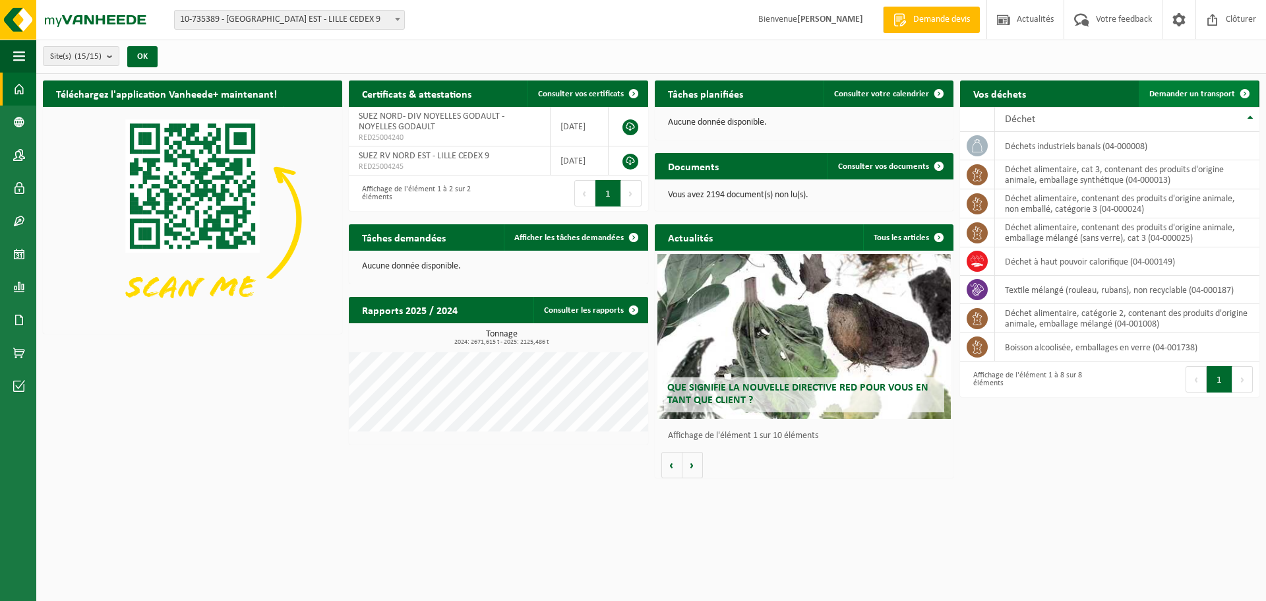 Image resolution: width=1266 pixels, height=601 pixels. Describe the element at coordinates (166, 93) in the screenshot. I see `h2: Téléchargez l'application Vanheede+ maintenant!` at that location.